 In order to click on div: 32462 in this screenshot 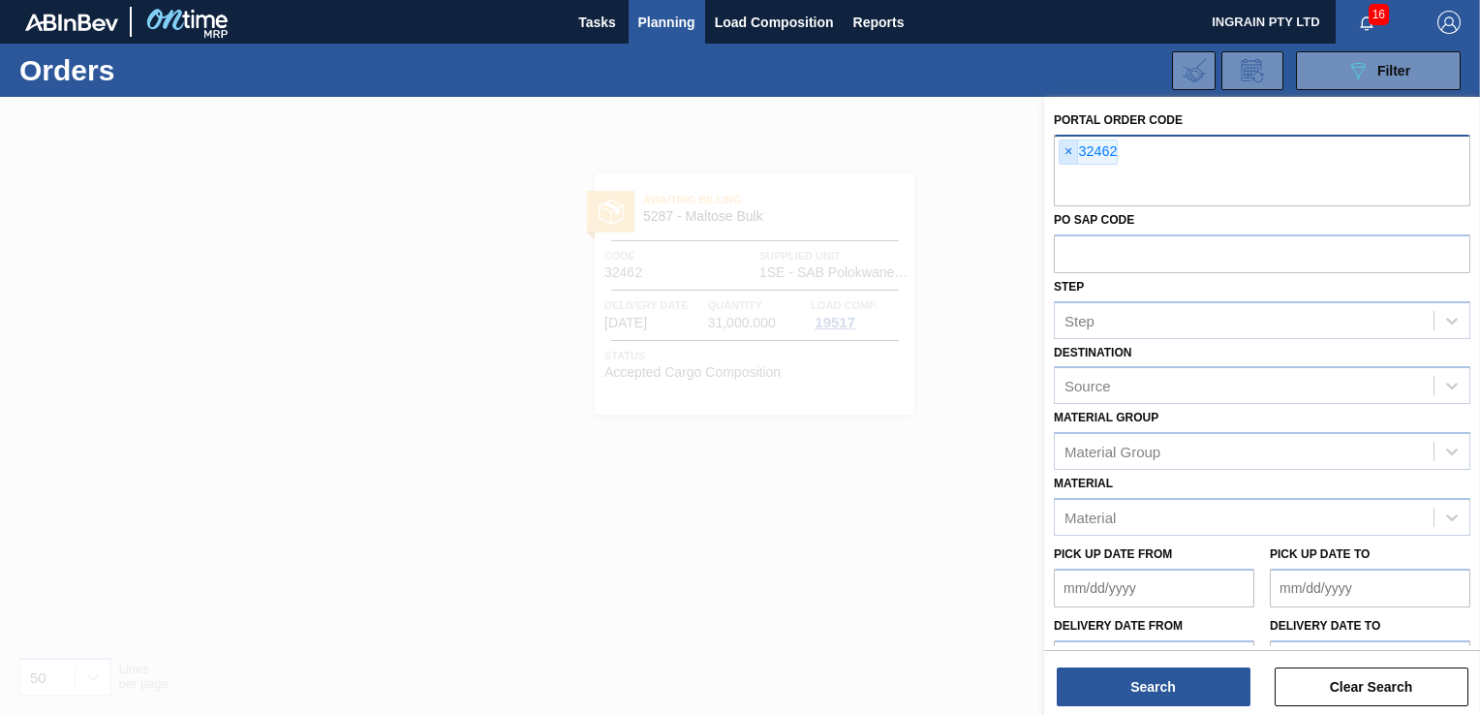, I will do `click(1088, 152)`.